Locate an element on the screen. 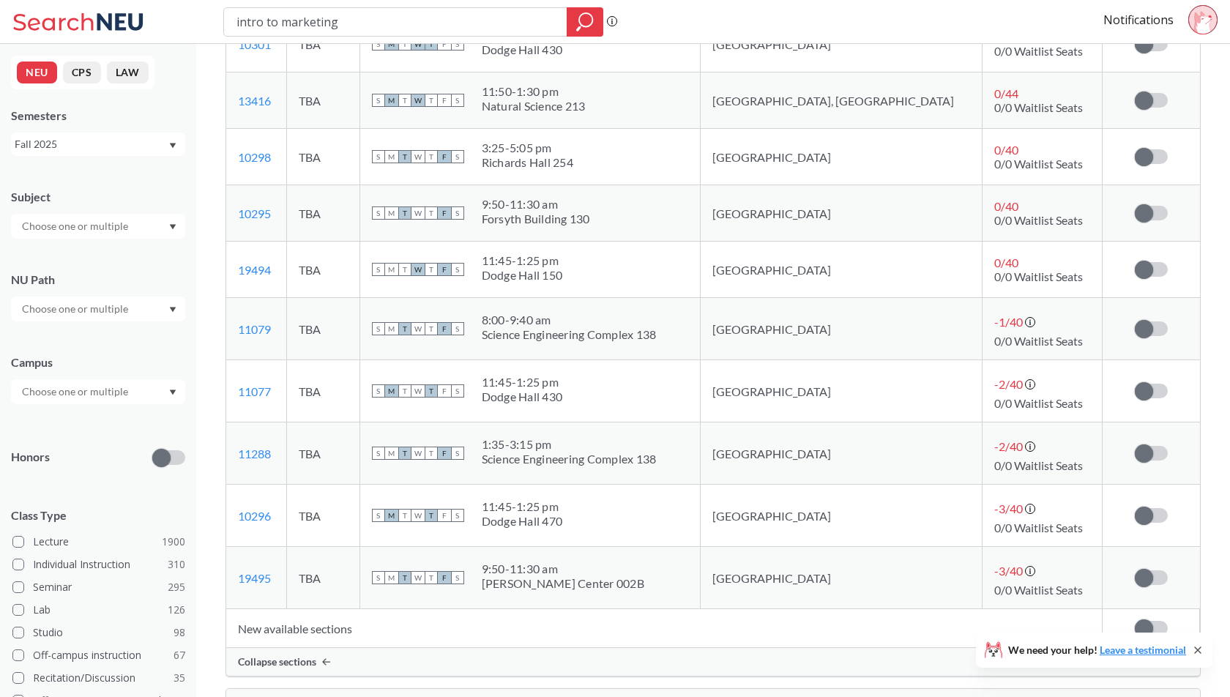 The width and height of the screenshot is (1230, 697). div: Subject is located at coordinates (98, 197).